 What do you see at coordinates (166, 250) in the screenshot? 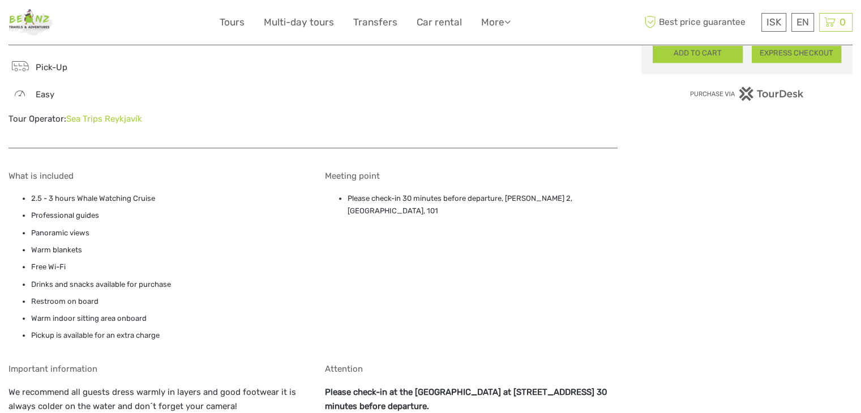
I see `li: Warm blankets` at bounding box center [166, 250].